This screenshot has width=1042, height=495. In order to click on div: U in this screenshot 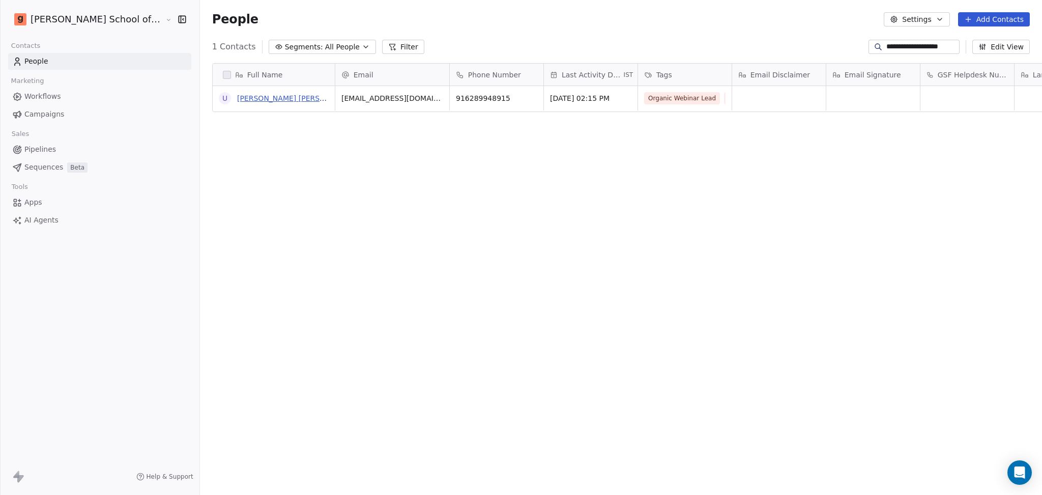, I will do `click(225, 98)`.